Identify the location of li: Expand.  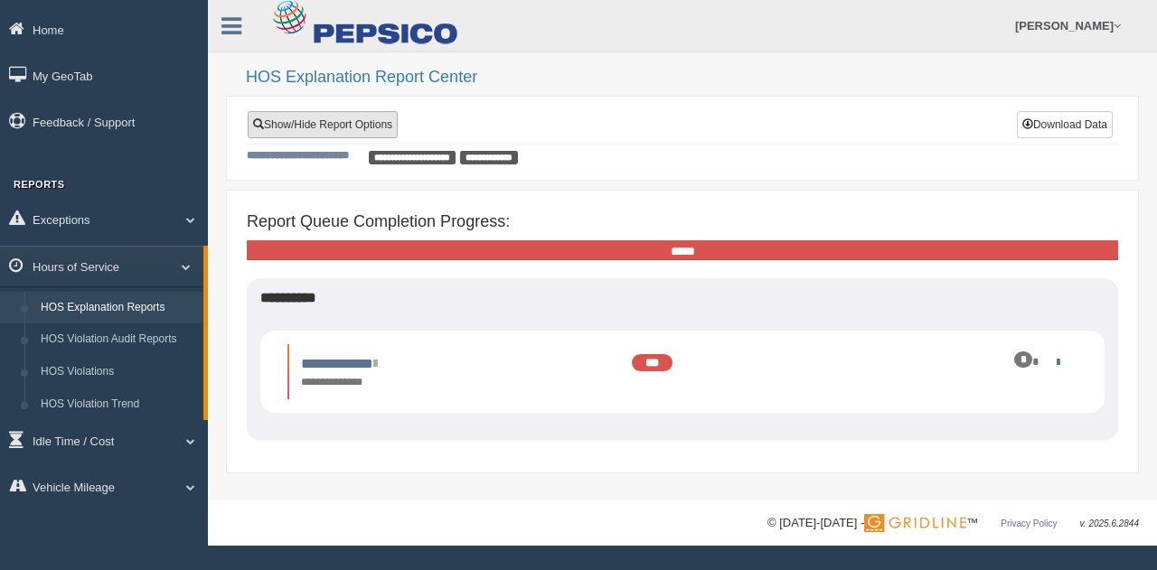
(682, 371).